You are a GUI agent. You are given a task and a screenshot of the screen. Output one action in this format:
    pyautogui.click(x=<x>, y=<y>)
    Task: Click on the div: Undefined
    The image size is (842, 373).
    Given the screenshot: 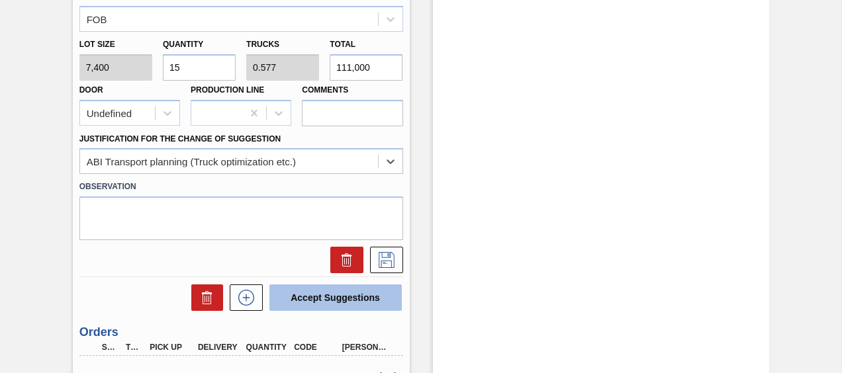 What is the action you would take?
    pyautogui.click(x=109, y=113)
    